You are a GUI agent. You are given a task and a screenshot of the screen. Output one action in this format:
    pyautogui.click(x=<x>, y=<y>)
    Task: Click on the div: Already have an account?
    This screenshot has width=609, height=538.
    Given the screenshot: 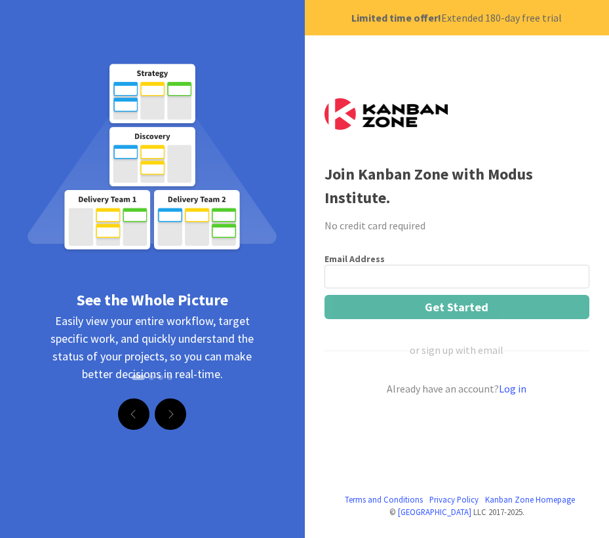 What is the action you would take?
    pyautogui.click(x=457, y=389)
    